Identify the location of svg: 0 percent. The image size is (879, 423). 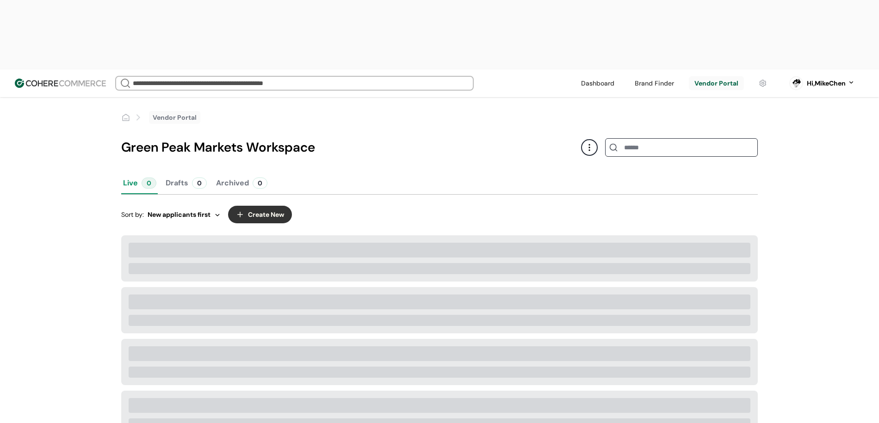
(796, 83).